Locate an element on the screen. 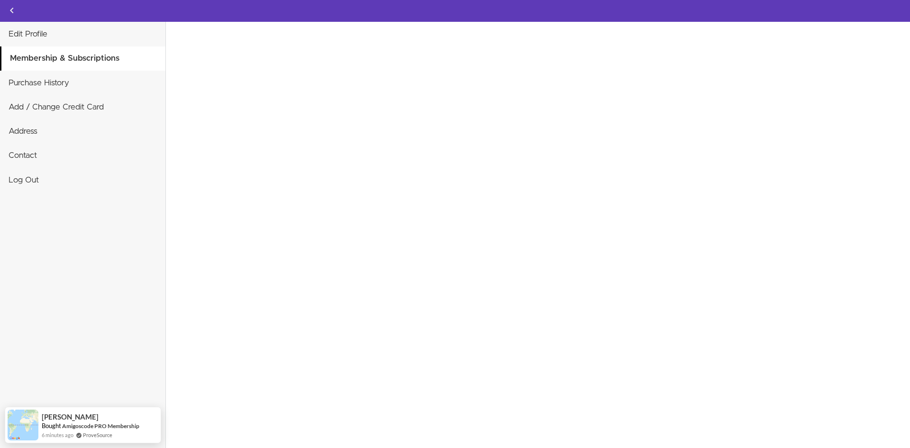 This screenshot has height=448, width=910. svg: Back to courses is located at coordinates (12, 10).